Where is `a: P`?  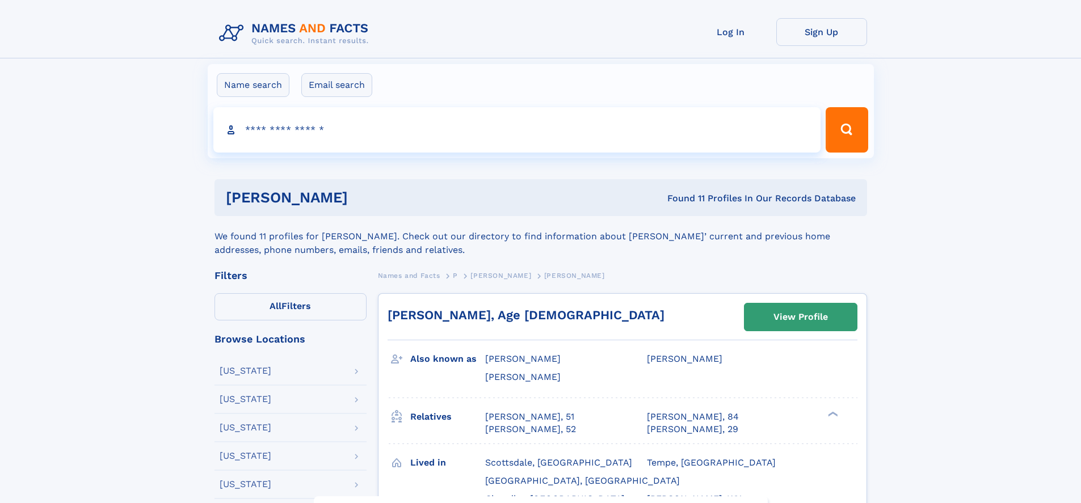 a: P is located at coordinates (455, 275).